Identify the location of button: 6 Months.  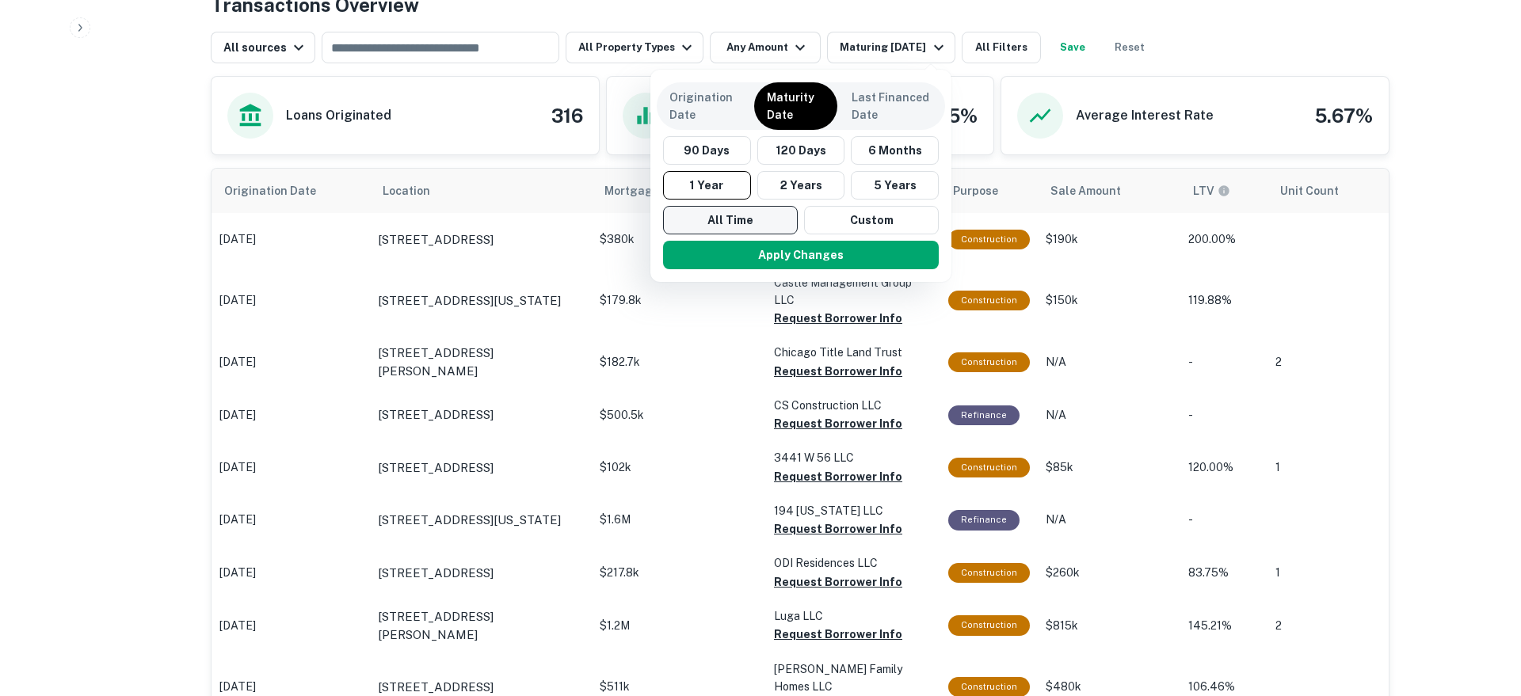
(894, 151).